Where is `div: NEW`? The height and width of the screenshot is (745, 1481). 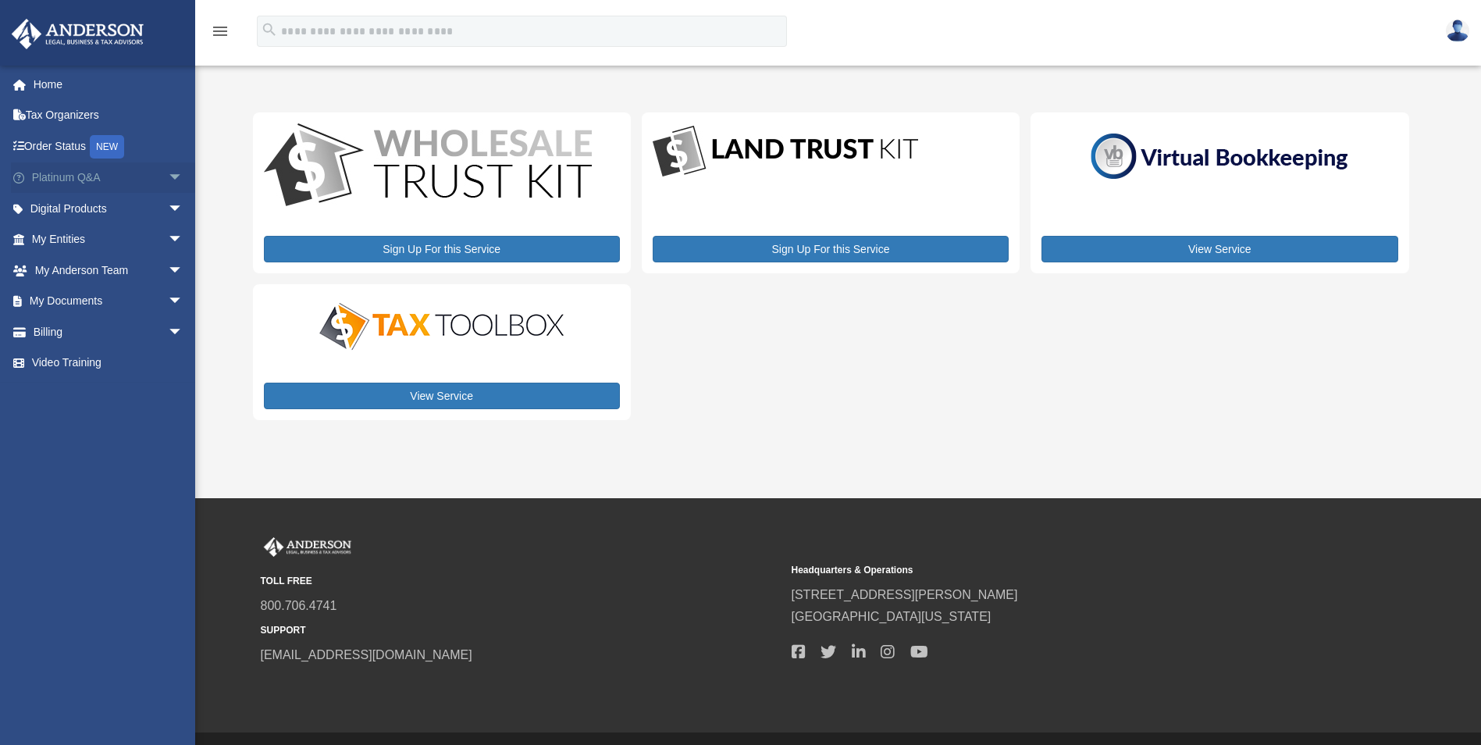 div: NEW is located at coordinates (107, 147).